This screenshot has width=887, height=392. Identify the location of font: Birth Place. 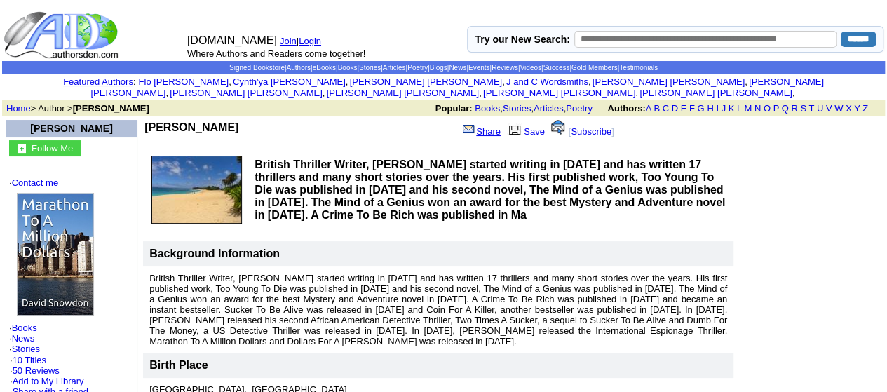
(179, 365).